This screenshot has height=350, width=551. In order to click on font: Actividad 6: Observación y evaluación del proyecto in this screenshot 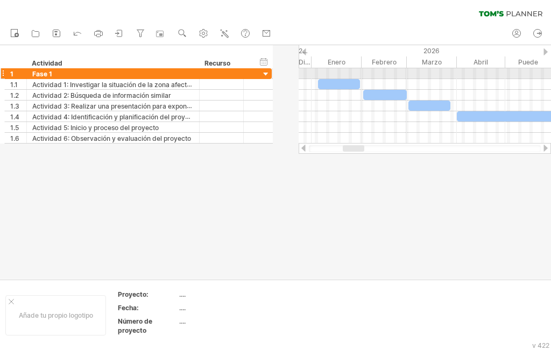, I will do `click(111, 138)`.